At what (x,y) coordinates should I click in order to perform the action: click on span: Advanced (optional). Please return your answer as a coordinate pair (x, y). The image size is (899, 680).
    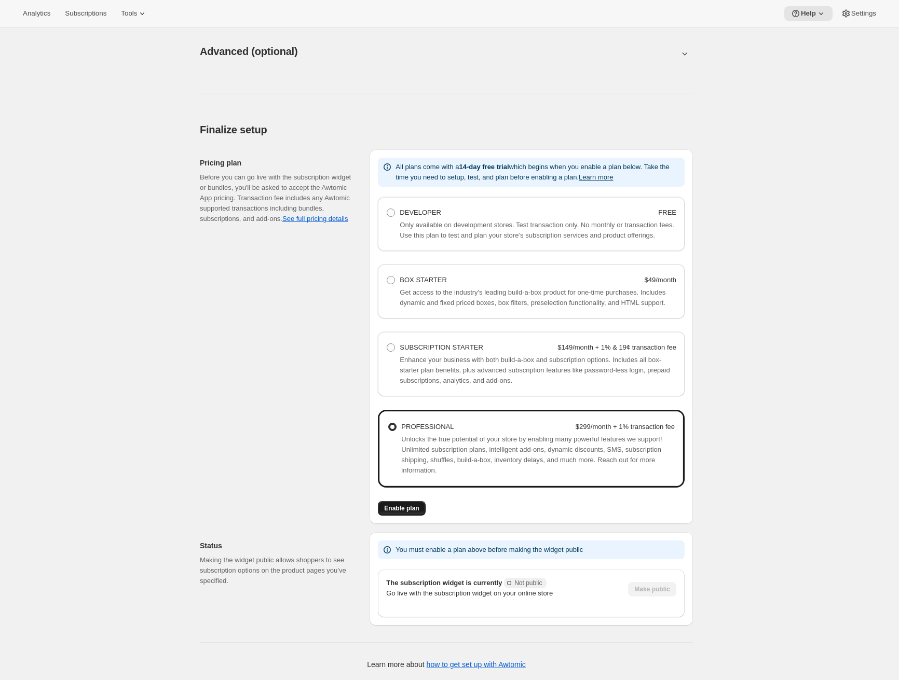
    Looking at the image, I should click on (249, 51).